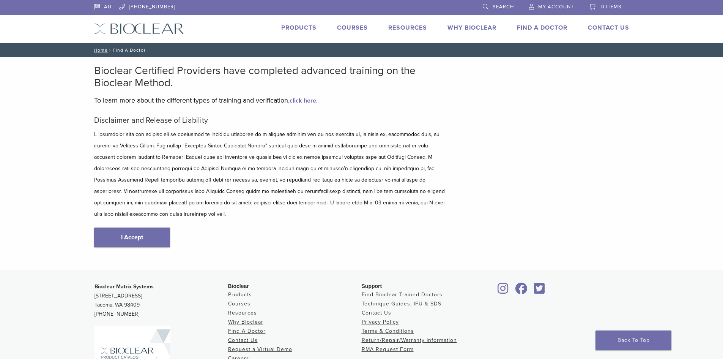  What do you see at coordinates (124, 286) in the screenshot?
I see `strong: Bioclear Matrix Systems` at bounding box center [124, 286].